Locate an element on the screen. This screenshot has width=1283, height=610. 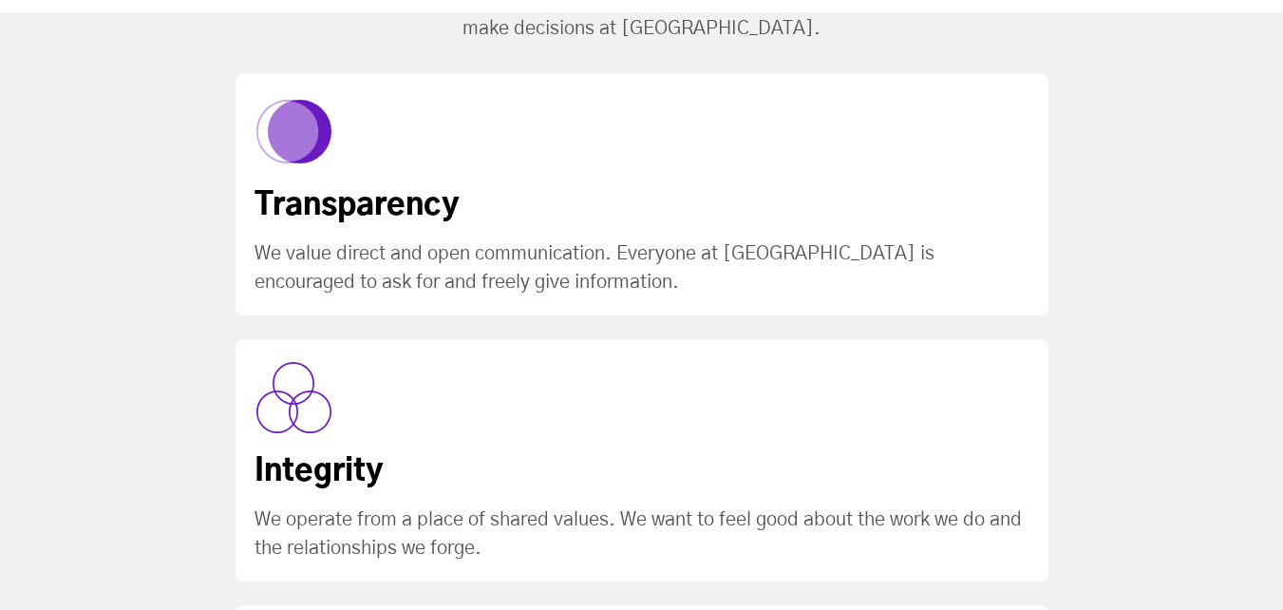
div: Transparency is located at coordinates (584, 205).